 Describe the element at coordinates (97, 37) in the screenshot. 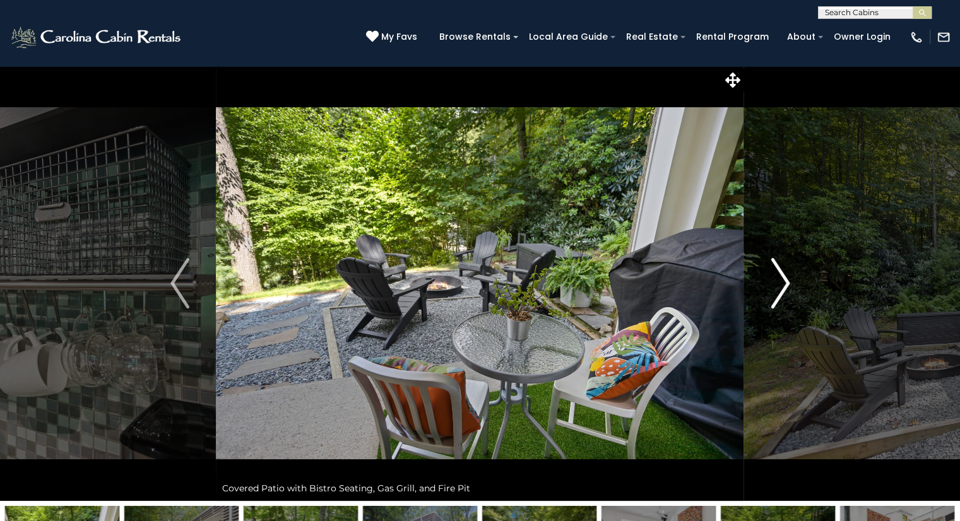

I see `img: White-1-2.png` at that location.